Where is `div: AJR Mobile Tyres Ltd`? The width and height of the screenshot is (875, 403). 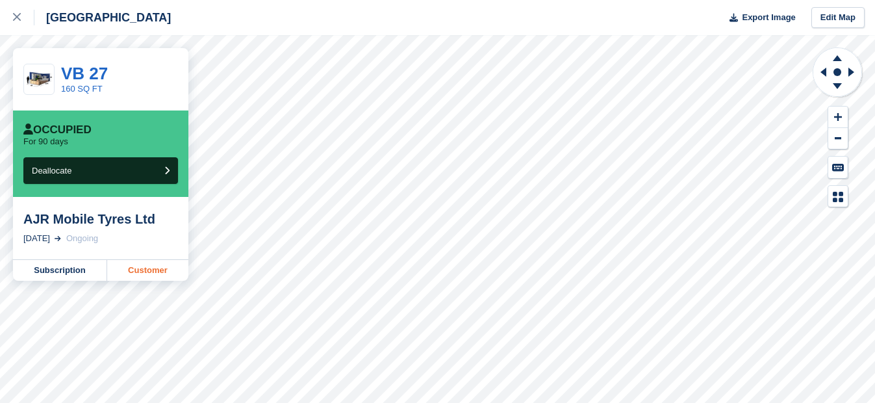 div: AJR Mobile Tyres Ltd is located at coordinates (101, 219).